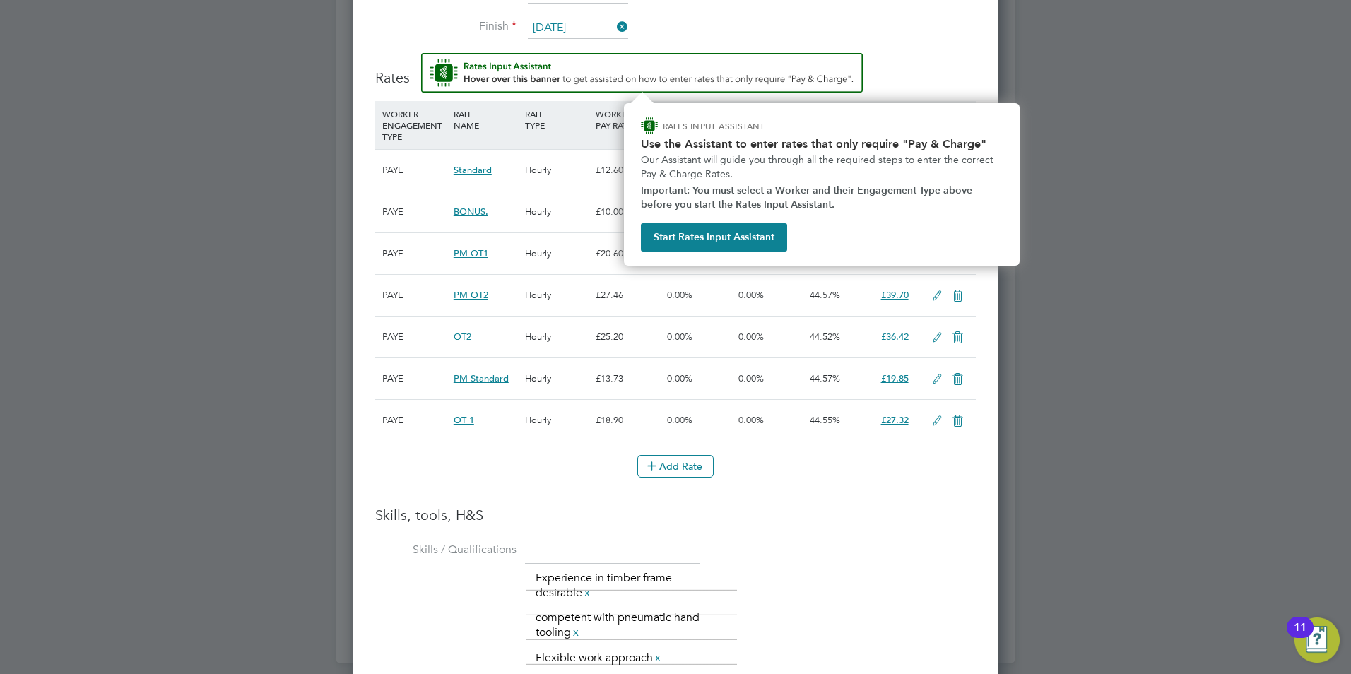 This screenshot has height=674, width=1351. What do you see at coordinates (471, 211) in the screenshot?
I see `span: BONUS.` at bounding box center [471, 211].